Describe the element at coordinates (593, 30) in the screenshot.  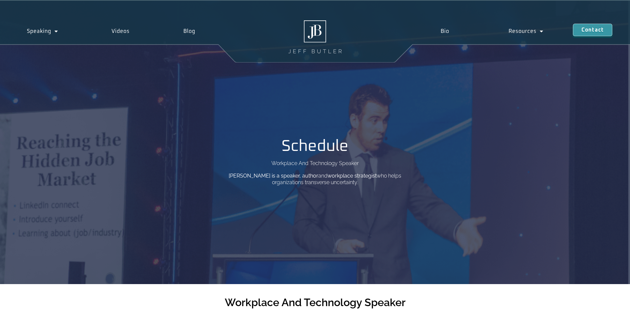
I see `span: Contact` at that location.